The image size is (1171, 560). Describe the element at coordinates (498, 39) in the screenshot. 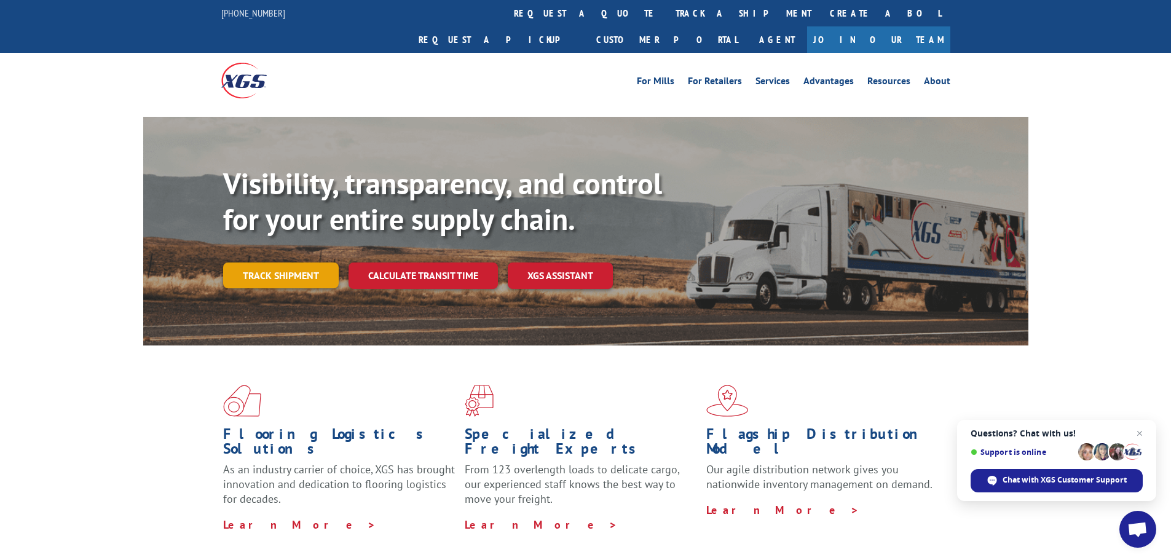

I see `a: Request a pickup` at that location.